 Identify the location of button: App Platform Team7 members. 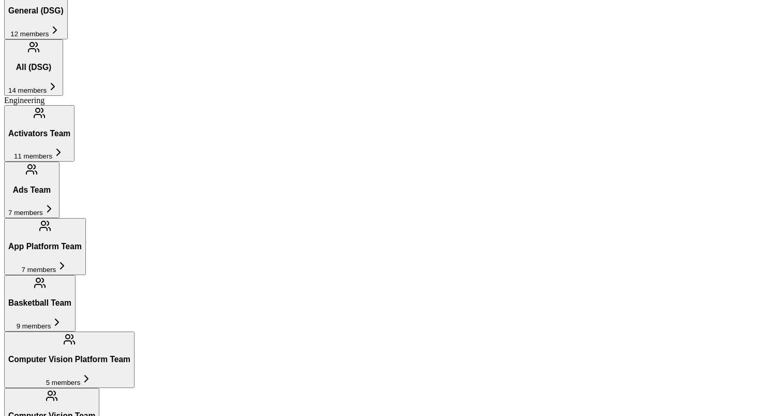
(45, 246).